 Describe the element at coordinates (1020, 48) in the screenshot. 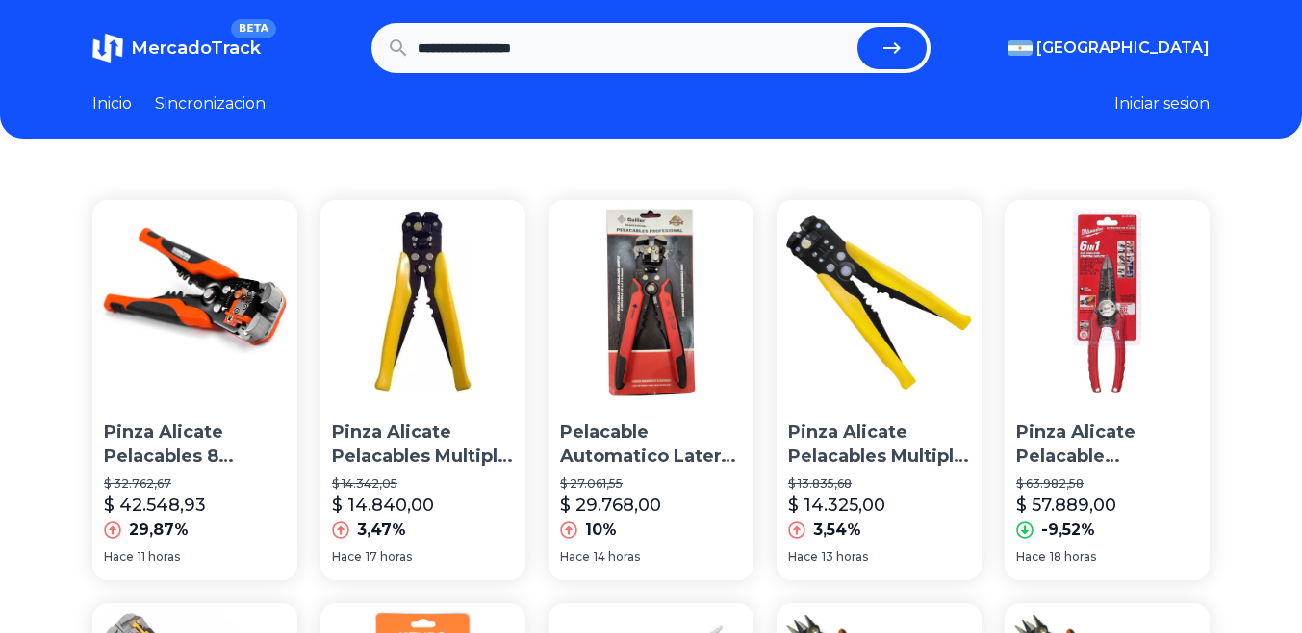

I see `img: Argentina` at that location.